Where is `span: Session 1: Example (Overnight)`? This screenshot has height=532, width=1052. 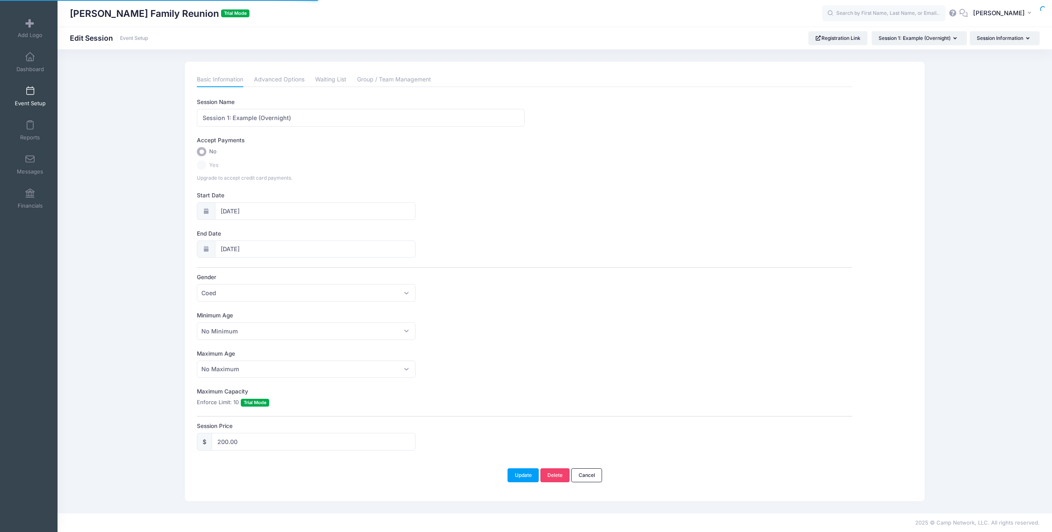
span: Session 1: Example (Overnight) is located at coordinates (915, 38).